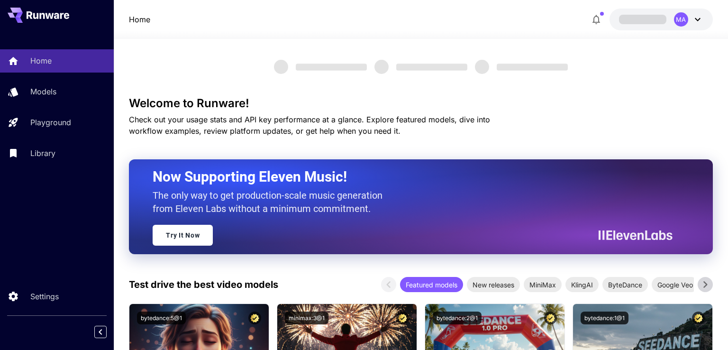 This screenshot has height=350, width=728. Describe the element at coordinates (431, 284) in the screenshot. I see `span: Featured models` at that location.